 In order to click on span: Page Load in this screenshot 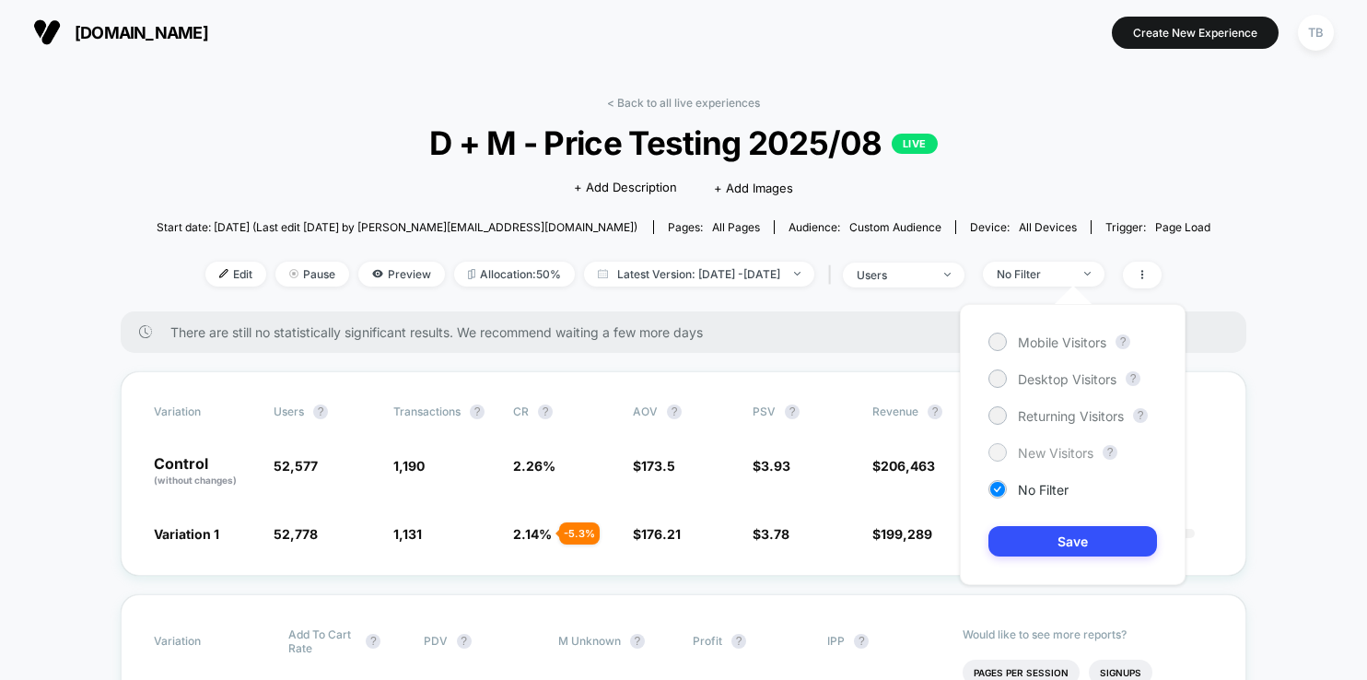, I will do `click(1182, 227)`.